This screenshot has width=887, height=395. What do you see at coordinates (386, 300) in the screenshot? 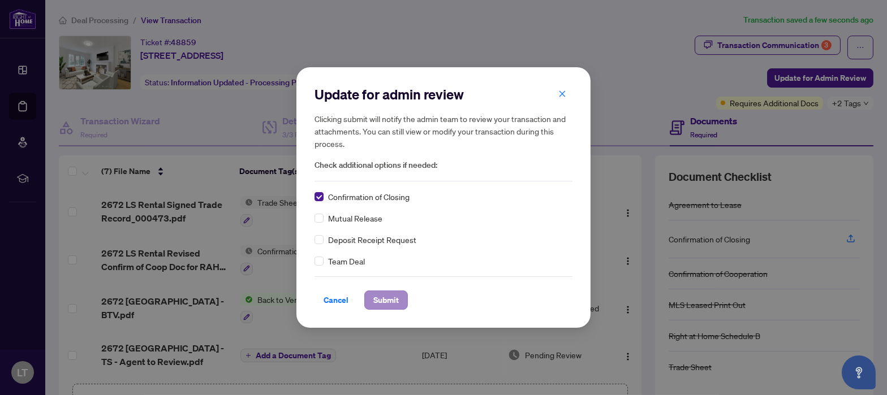
I see `button: Submit` at bounding box center [386, 300].